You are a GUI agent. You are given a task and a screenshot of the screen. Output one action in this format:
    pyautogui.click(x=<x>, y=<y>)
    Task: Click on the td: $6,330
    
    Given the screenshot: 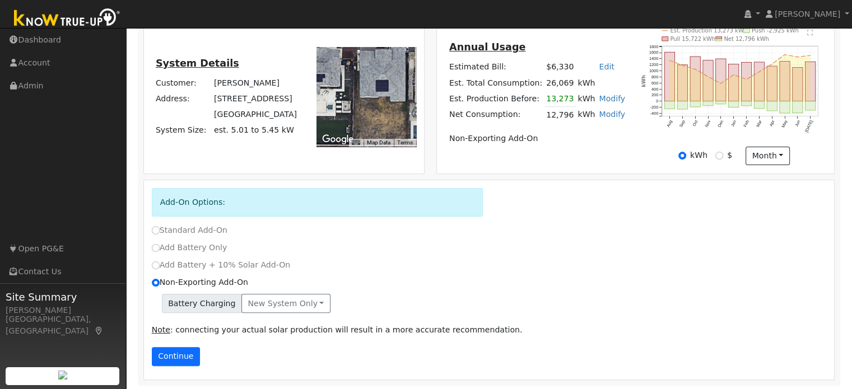 What is the action you would take?
    pyautogui.click(x=560, y=67)
    